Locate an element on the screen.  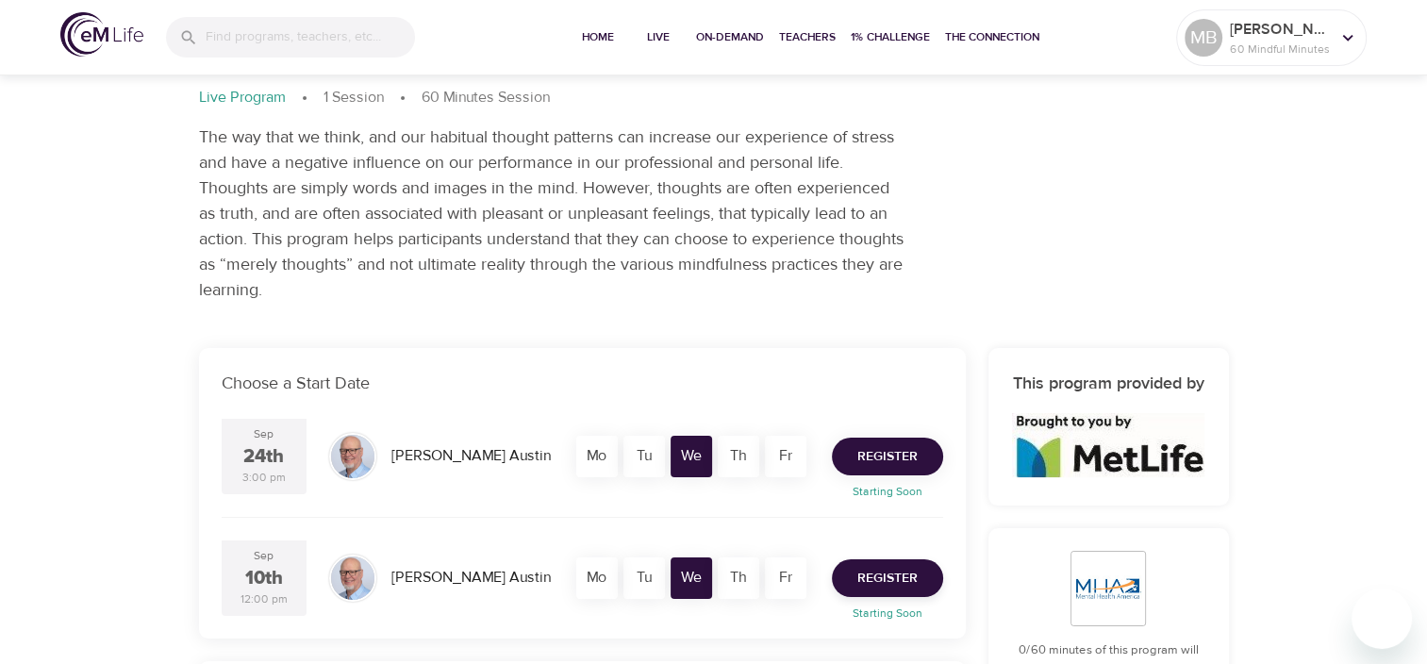
img: logo_960%20v2.jpg is located at coordinates (1108, 445).